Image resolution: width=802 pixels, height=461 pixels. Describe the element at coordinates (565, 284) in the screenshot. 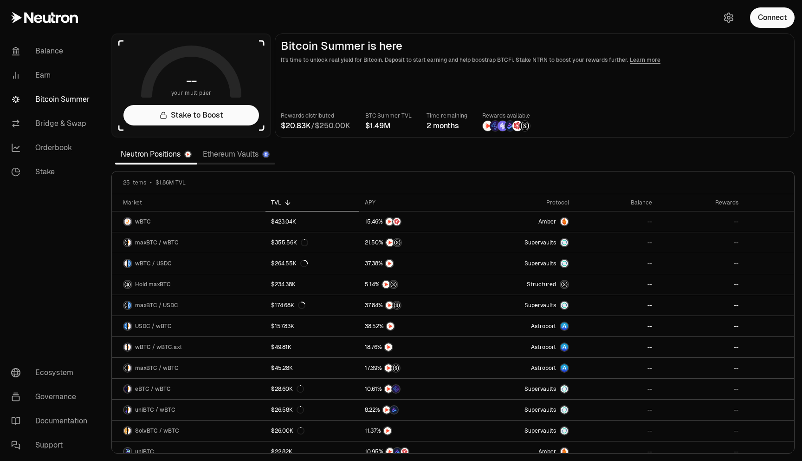

I see `img: maxBTC` at that location.